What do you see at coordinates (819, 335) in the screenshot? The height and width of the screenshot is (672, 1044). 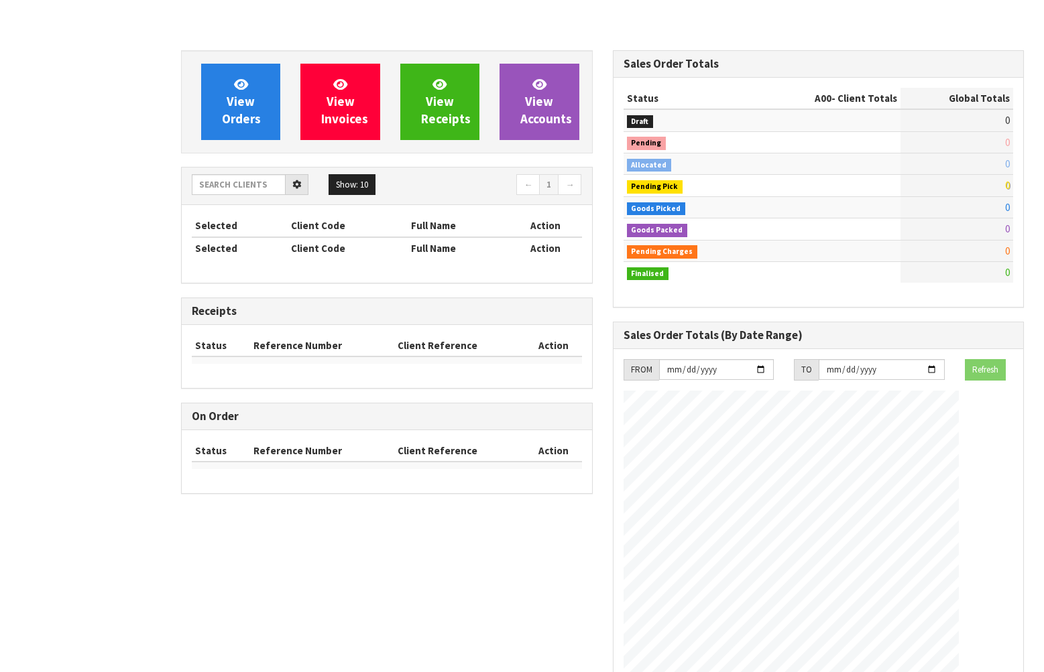 I see `h3: Sales Order Totals (By Date Range)` at bounding box center [819, 335].